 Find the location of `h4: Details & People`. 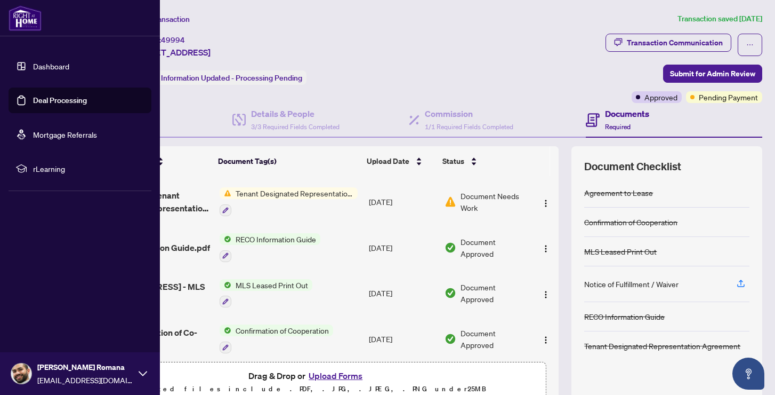

h4: Details & People is located at coordinates (295, 114).